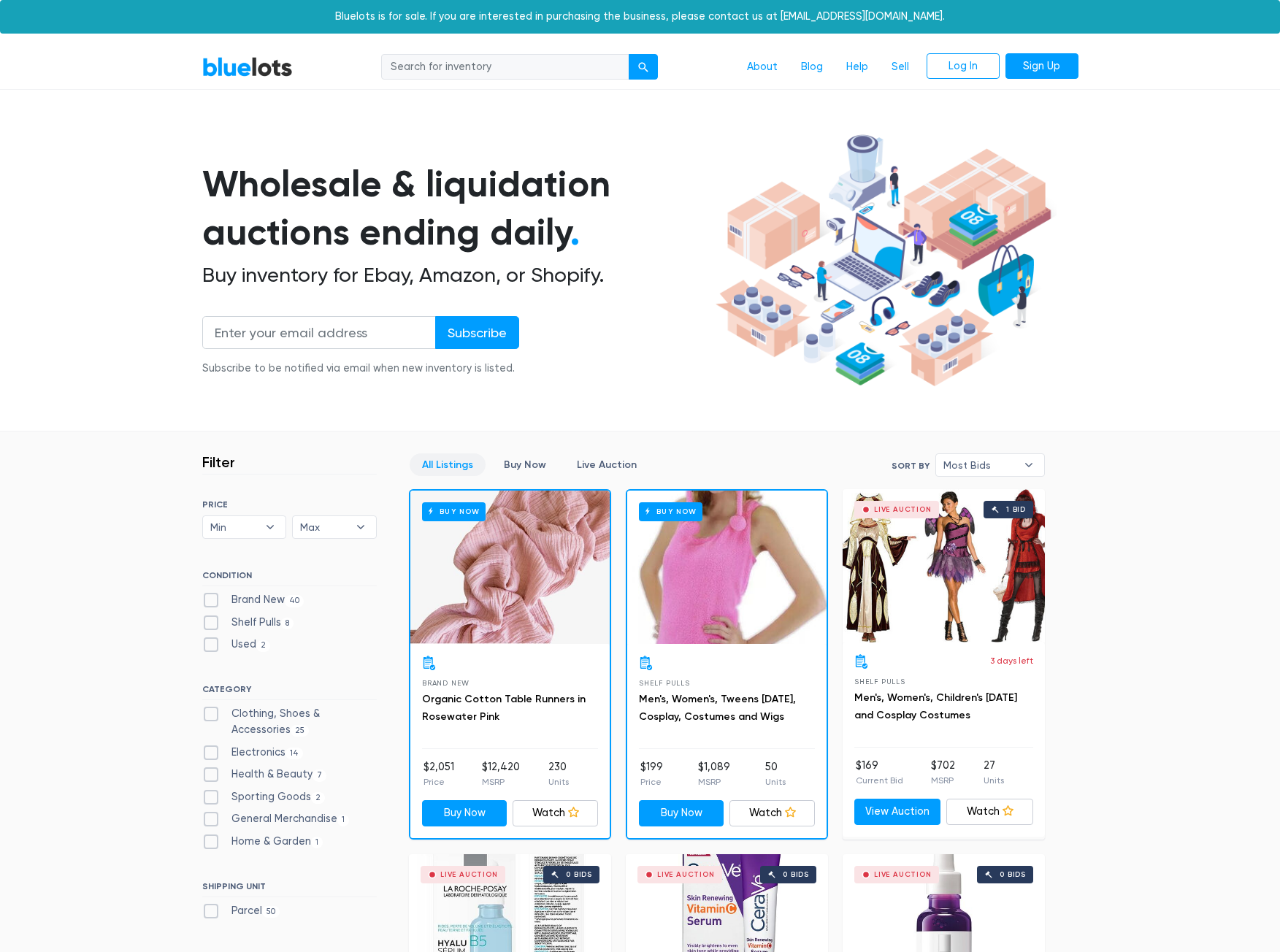  Describe the element at coordinates (879, 772) in the screenshot. I see `li: $169` at that location.